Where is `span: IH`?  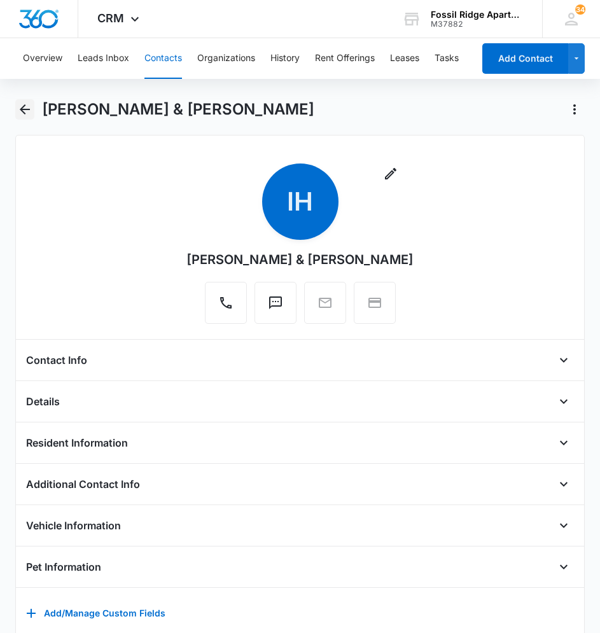
span: IH is located at coordinates (300, 202).